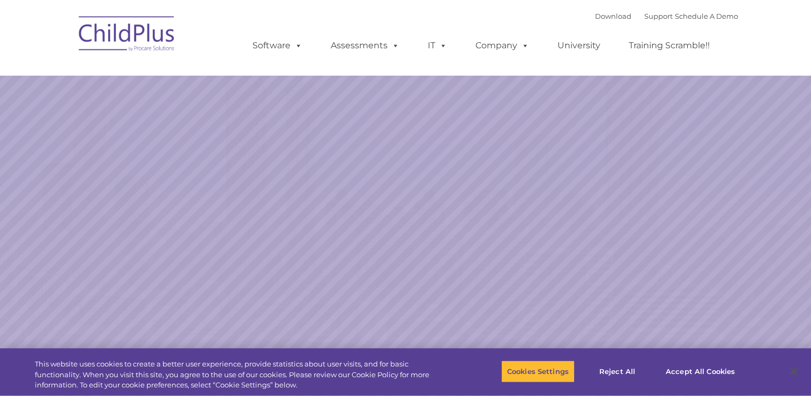 The width and height of the screenshot is (811, 396). What do you see at coordinates (658, 16) in the screenshot?
I see `a: Support` at bounding box center [658, 16].